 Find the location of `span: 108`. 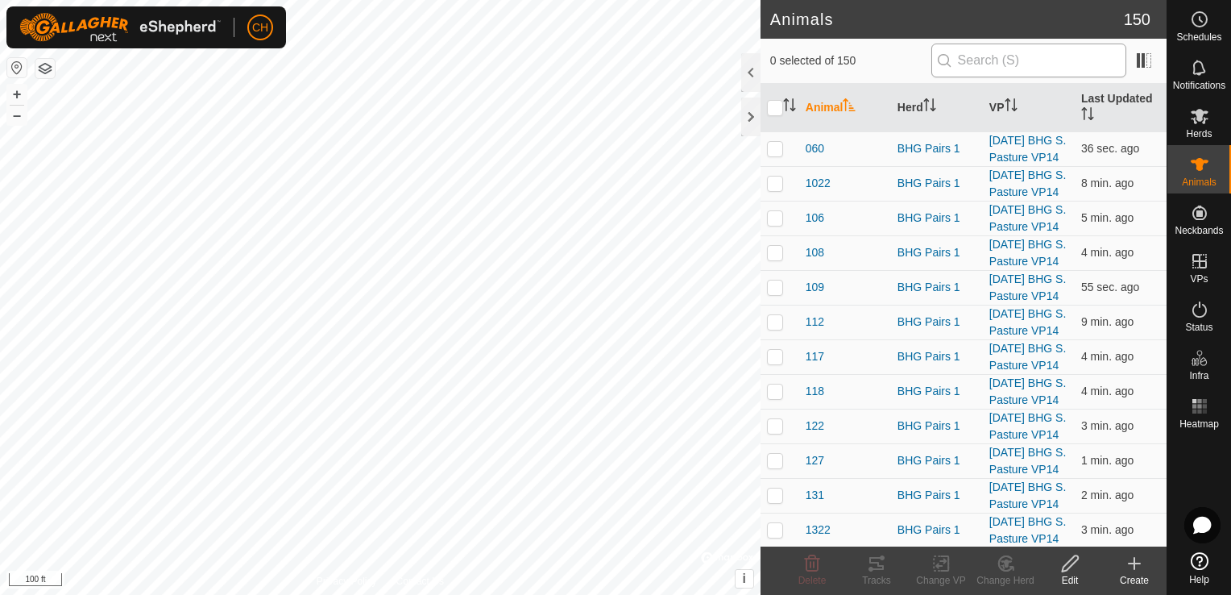

span: 108 is located at coordinates (815, 252).